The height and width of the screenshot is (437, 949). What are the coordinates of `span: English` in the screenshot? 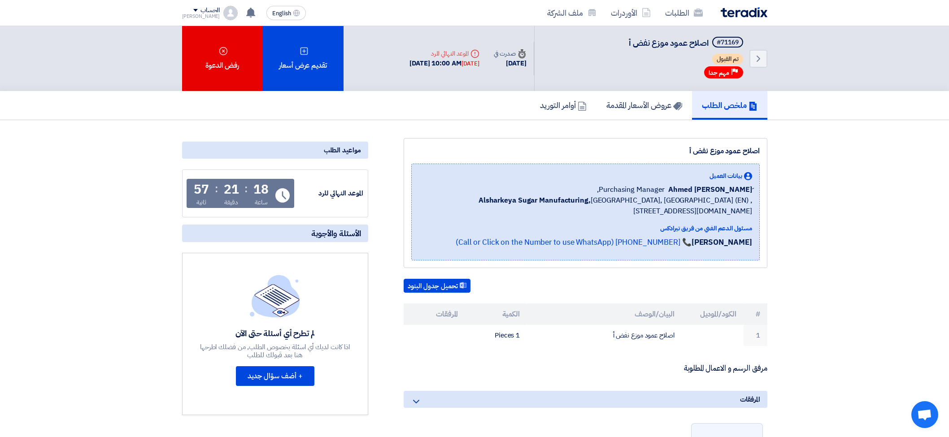 It's located at (282, 13).